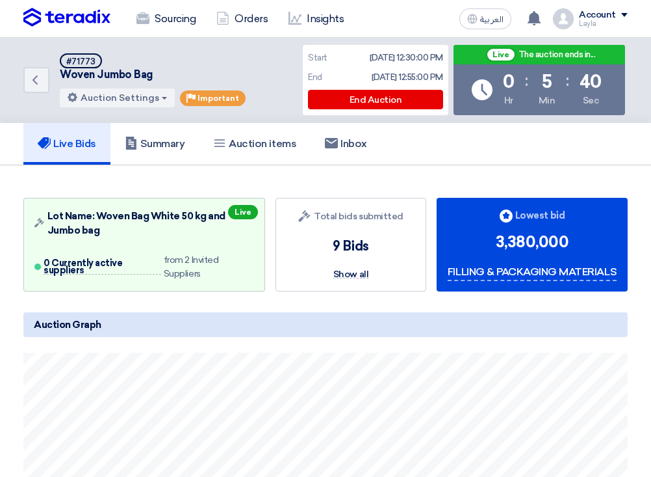 This screenshot has width=651, height=477. I want to click on span: Woven Jumbo Bag, so click(164, 75).